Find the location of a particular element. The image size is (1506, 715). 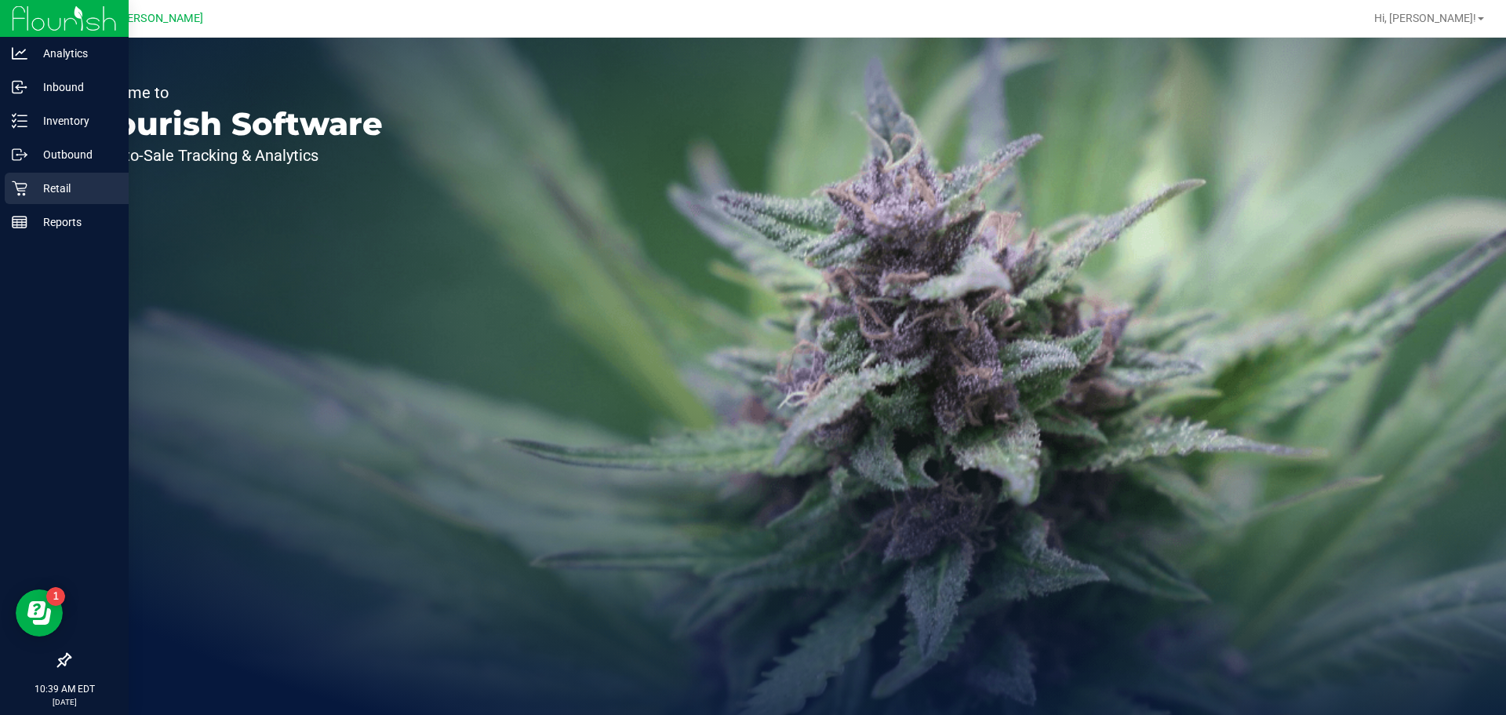

inline-svg: Inbound is located at coordinates (20, 87).